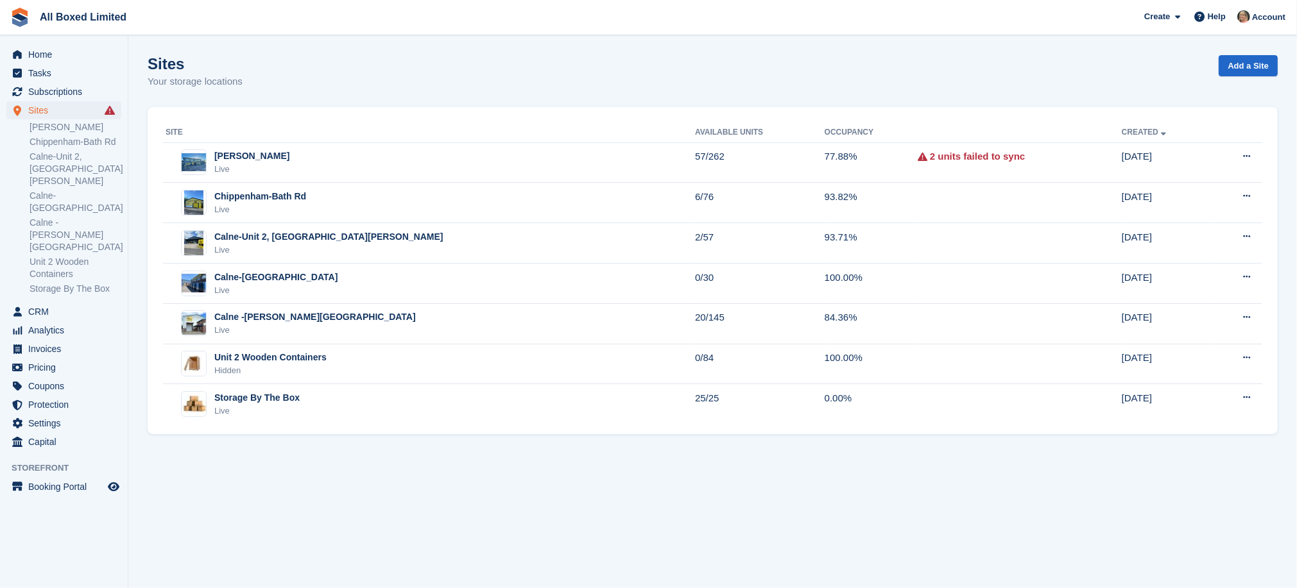 The image size is (1297, 588). I want to click on td: 93.71%, so click(871, 243).